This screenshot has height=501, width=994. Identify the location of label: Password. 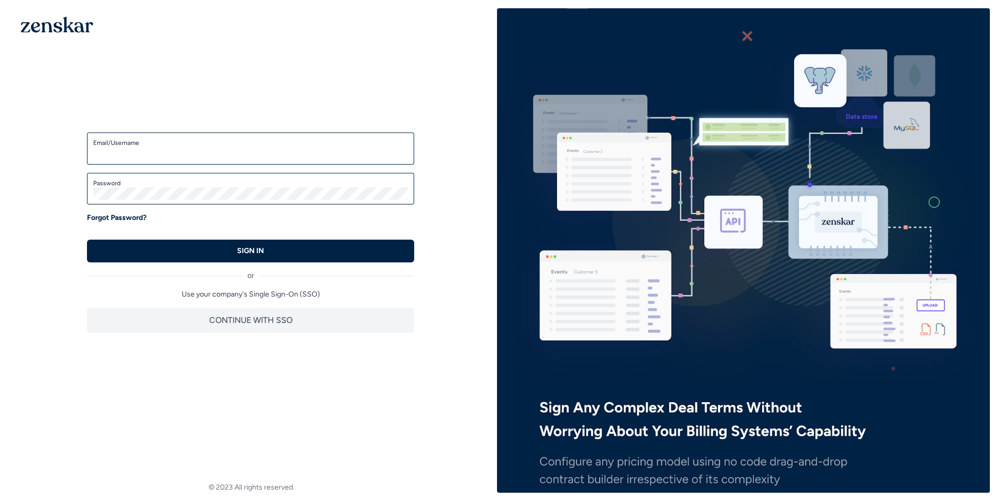
(251, 183).